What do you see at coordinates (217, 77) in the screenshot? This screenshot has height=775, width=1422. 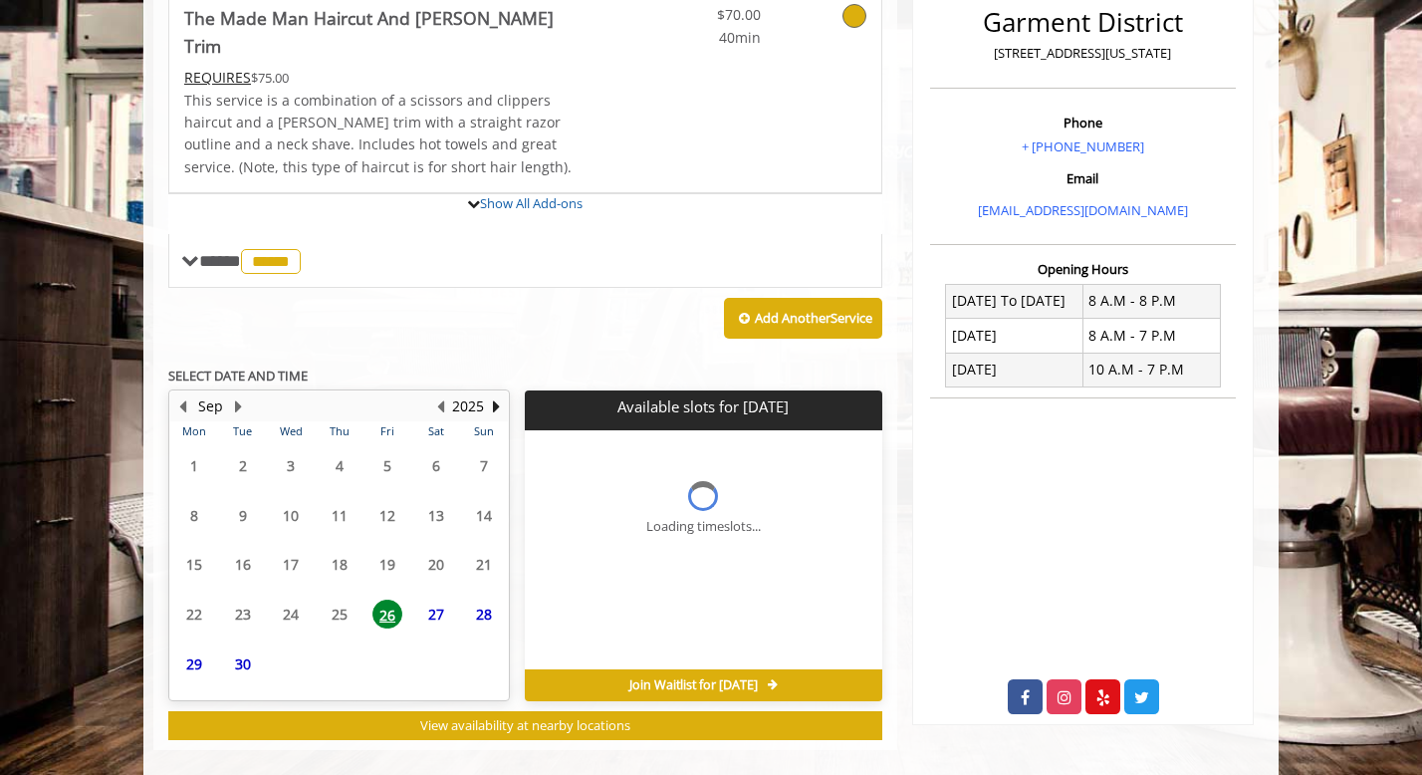 I see `span: This service needs some Advance to be paid before we block your appointment` at bounding box center [217, 77].